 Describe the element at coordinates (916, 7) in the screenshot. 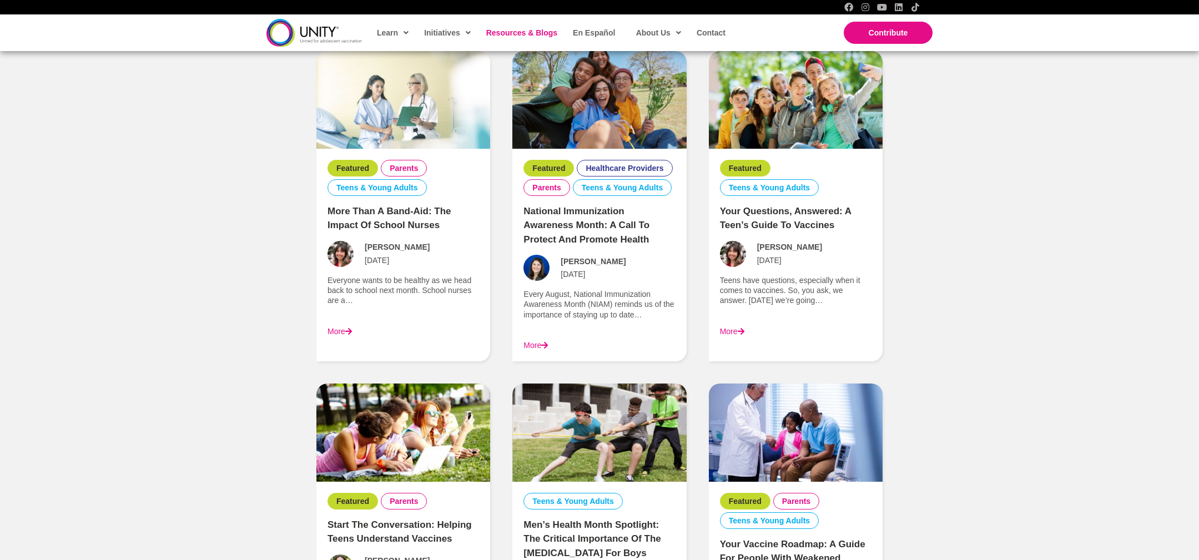

I see `a: TikTok` at that location.